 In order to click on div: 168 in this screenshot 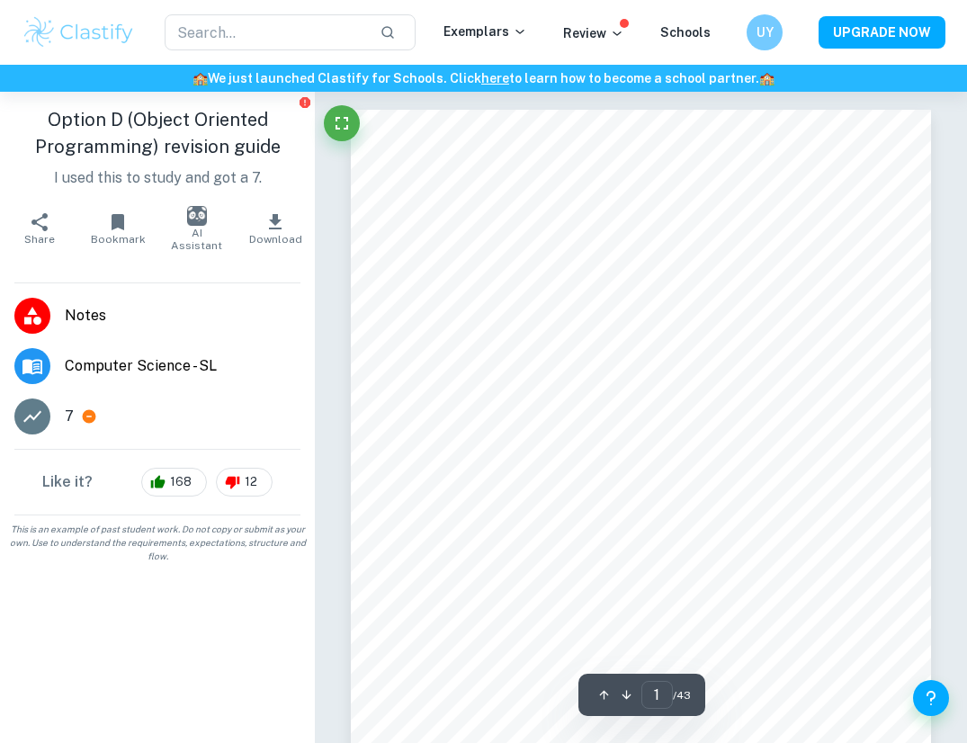, I will do `click(174, 482)`.